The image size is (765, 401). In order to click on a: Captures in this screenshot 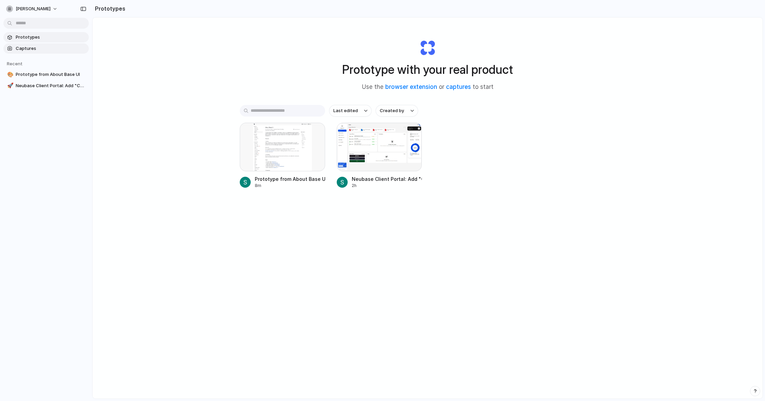, I will do `click(46, 48)`.